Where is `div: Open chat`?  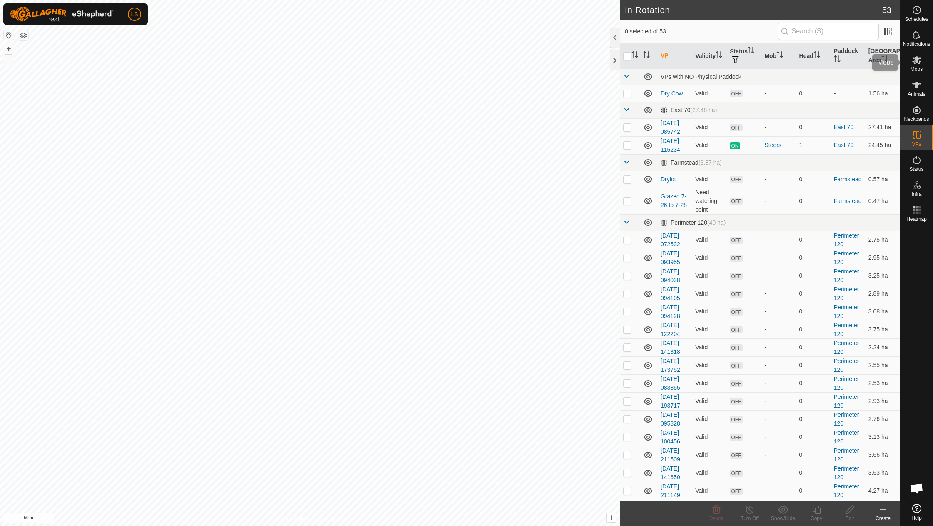
div: Open chat is located at coordinates (917, 488).